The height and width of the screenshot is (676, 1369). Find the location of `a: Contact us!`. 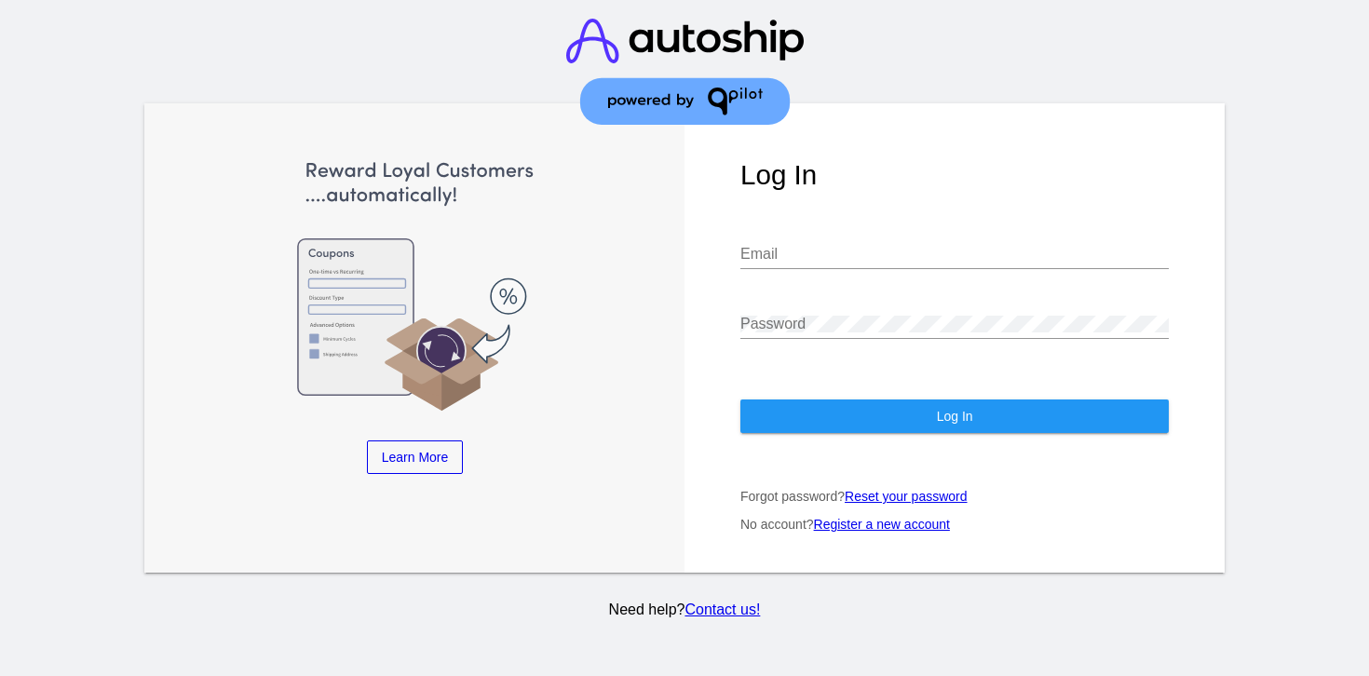

a: Contact us! is located at coordinates (722, 609).